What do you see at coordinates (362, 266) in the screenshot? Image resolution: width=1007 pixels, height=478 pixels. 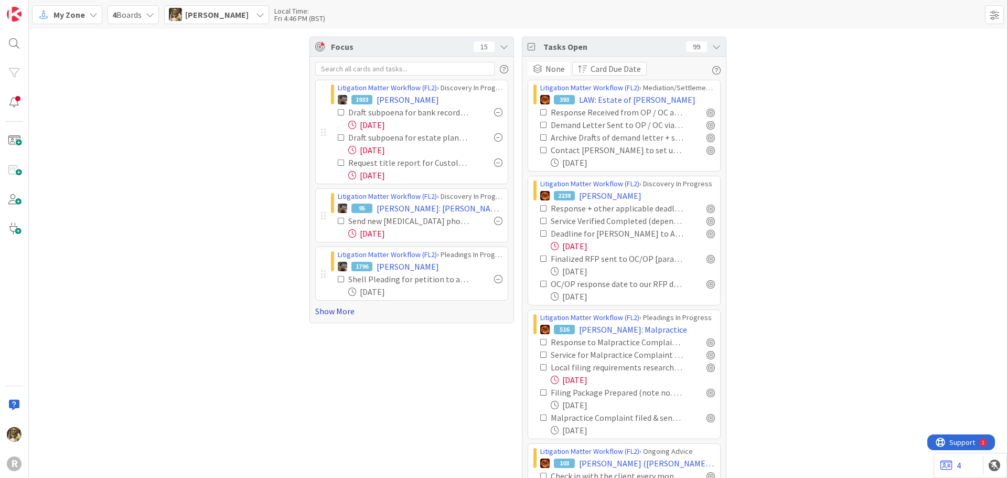 I see `div: 1796` at bounding box center [362, 266].